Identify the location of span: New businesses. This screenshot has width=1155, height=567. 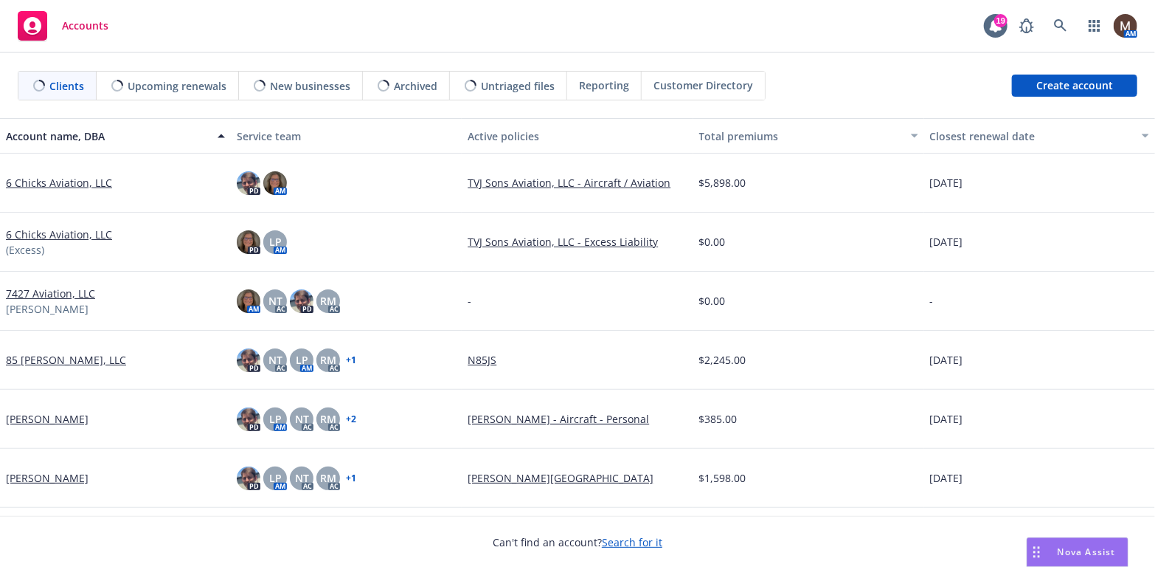
(310, 86).